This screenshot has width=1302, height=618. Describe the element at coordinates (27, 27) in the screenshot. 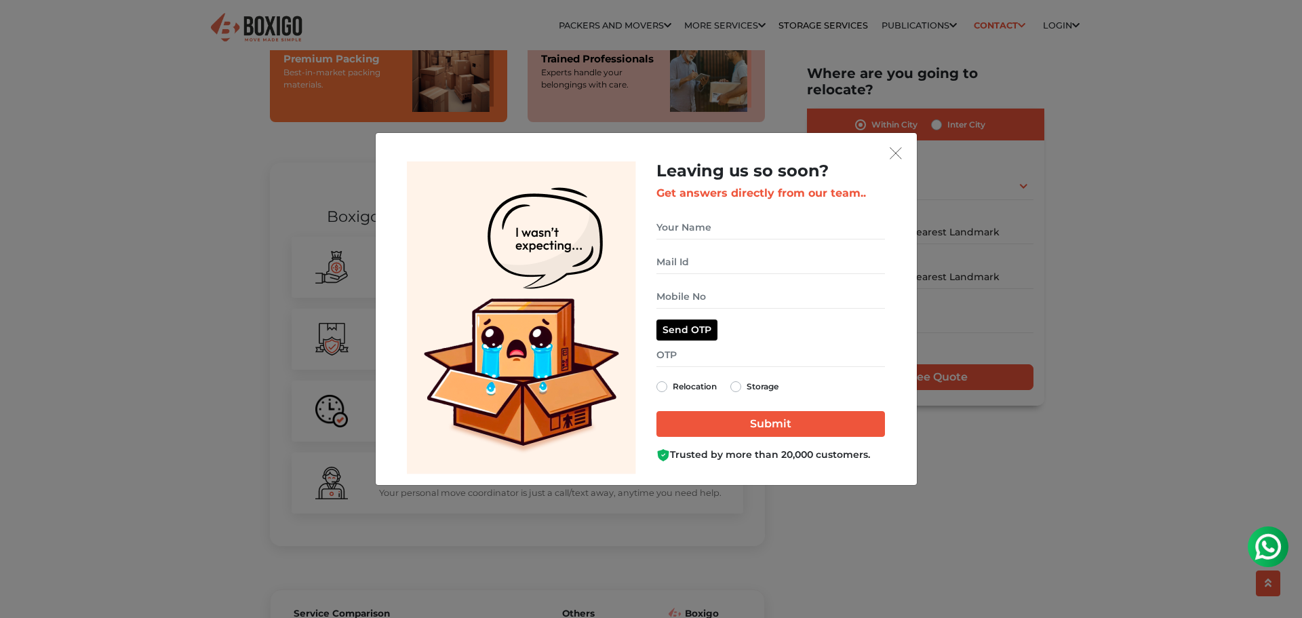

I see `img: whatsapp-icon.svg` at that location.